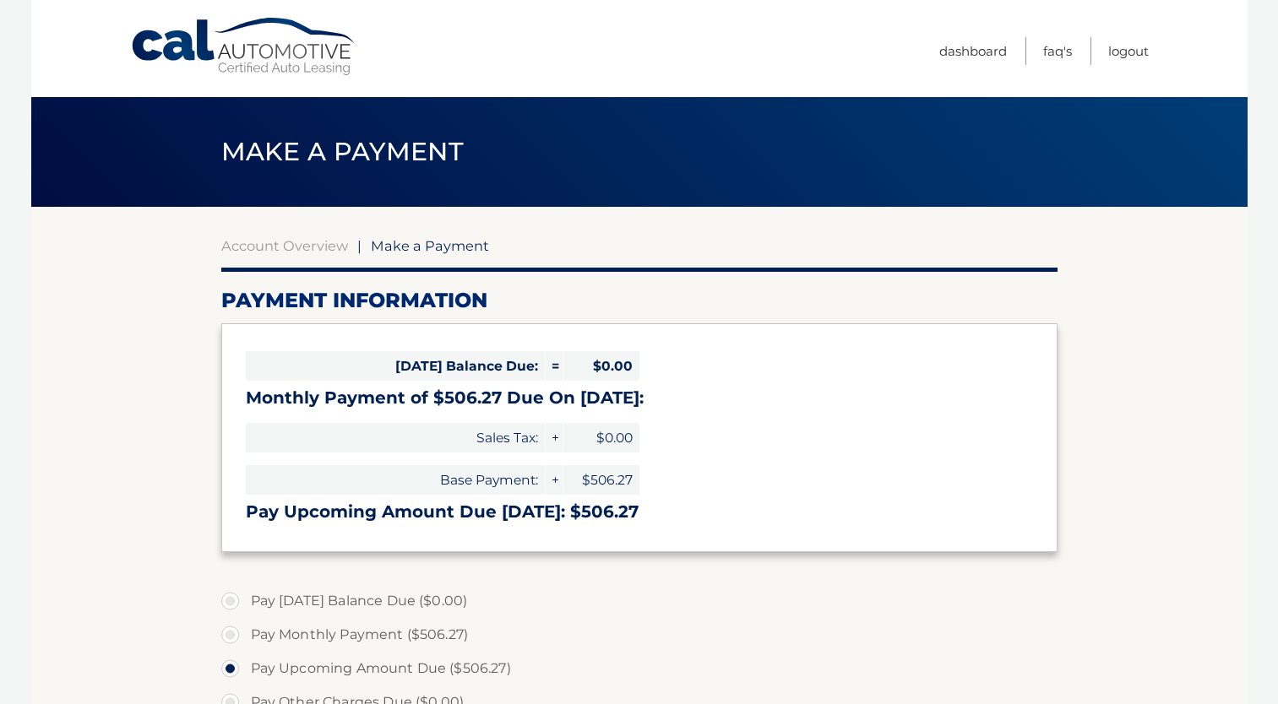 The image size is (1278, 704). I want to click on a: FAQ's, so click(1057, 51).